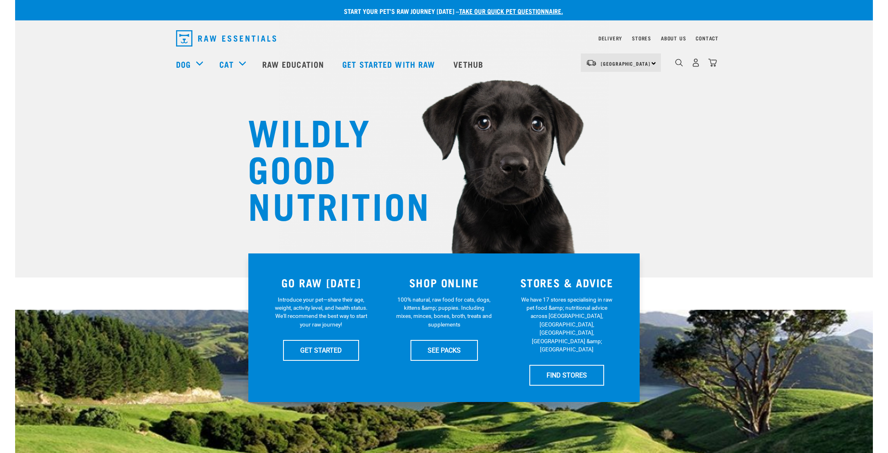 Image resolution: width=888 pixels, height=453 pixels. I want to click on img: user.png, so click(696, 63).